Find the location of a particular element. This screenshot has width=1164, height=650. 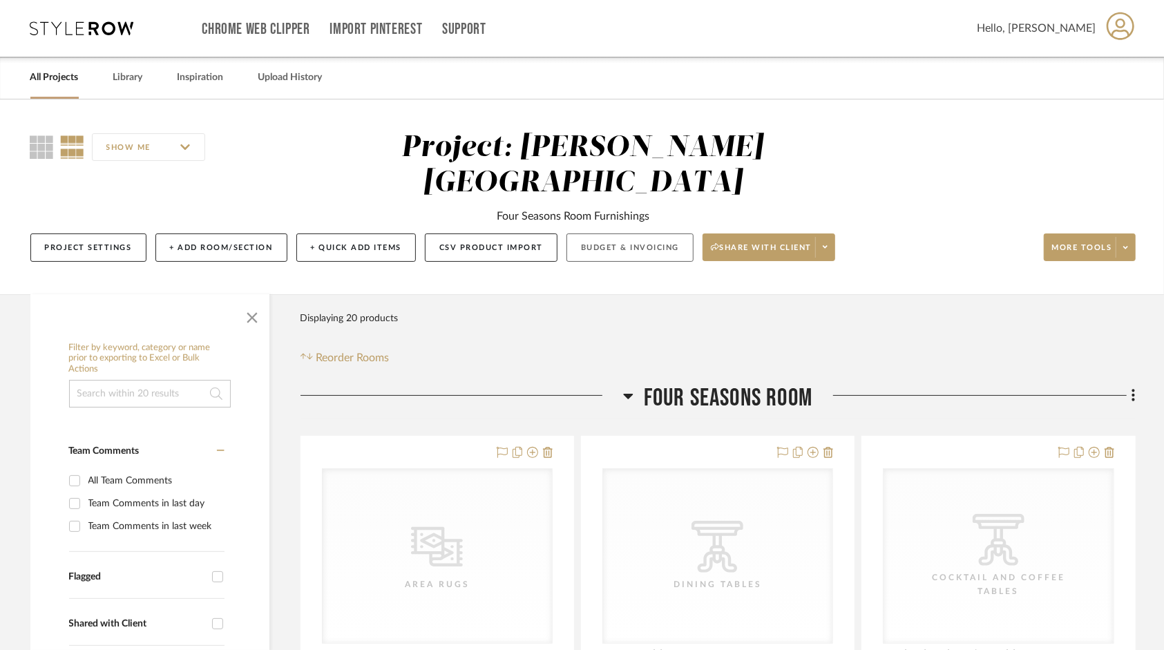

h6: Filter by keyword, category or name prior to exporting to Excel or Bulk Actions is located at coordinates (150, 359).